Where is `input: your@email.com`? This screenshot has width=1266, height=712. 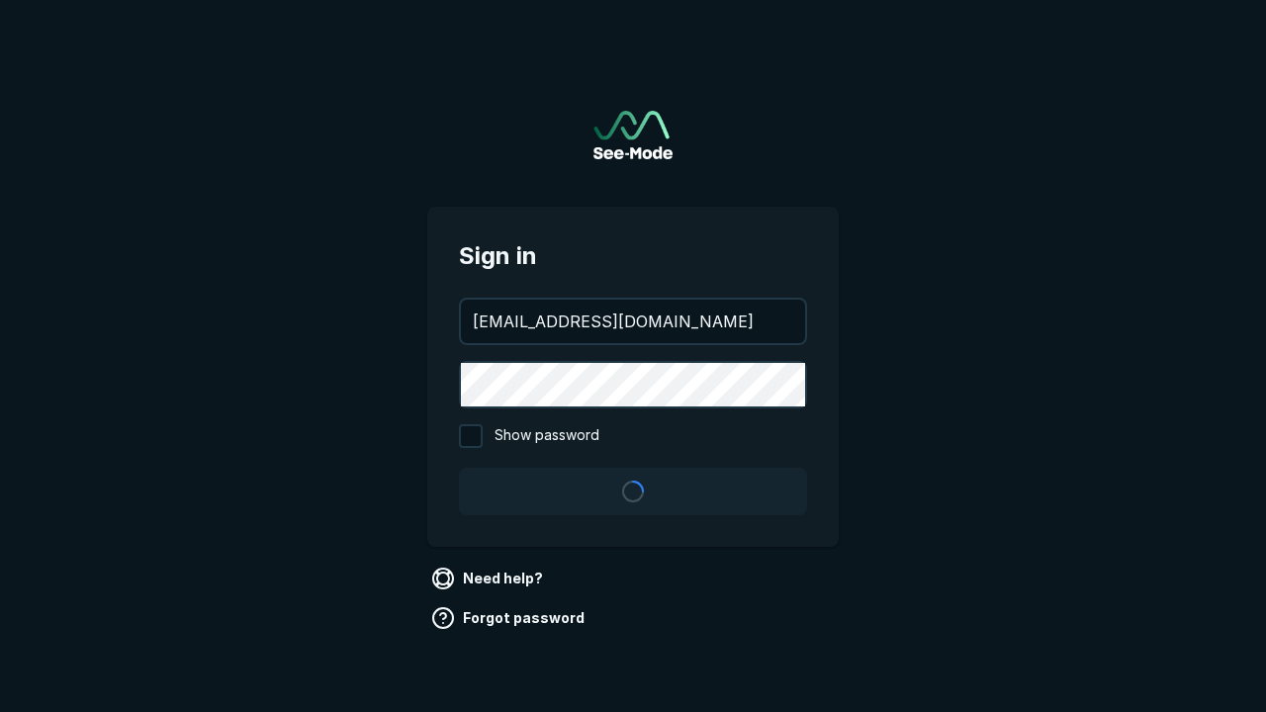 input: your@email.com is located at coordinates (633, 321).